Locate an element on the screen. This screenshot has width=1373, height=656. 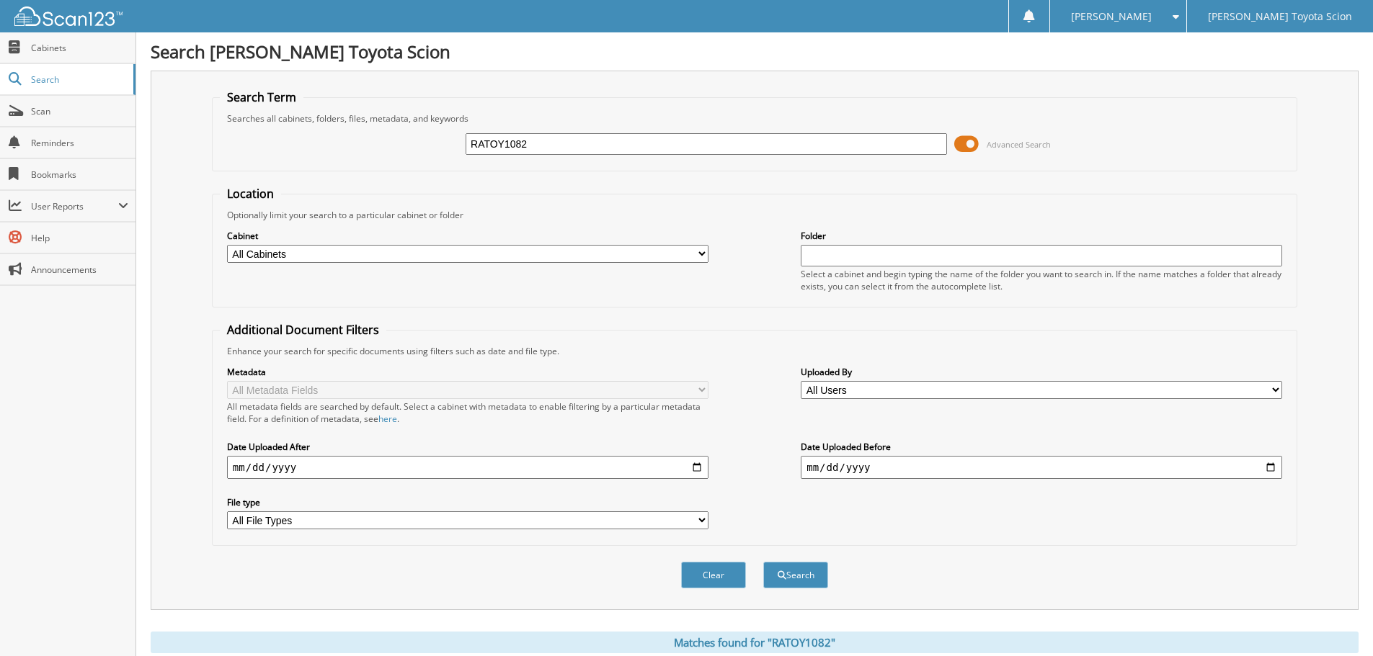
span: Scan is located at coordinates (79, 111).